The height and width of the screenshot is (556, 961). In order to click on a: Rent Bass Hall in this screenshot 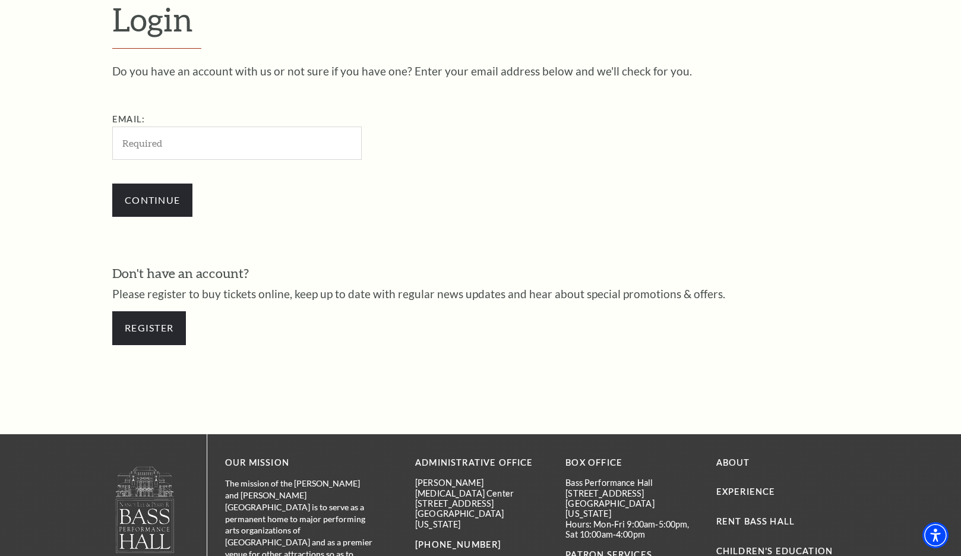, I will do `click(756, 521)`.